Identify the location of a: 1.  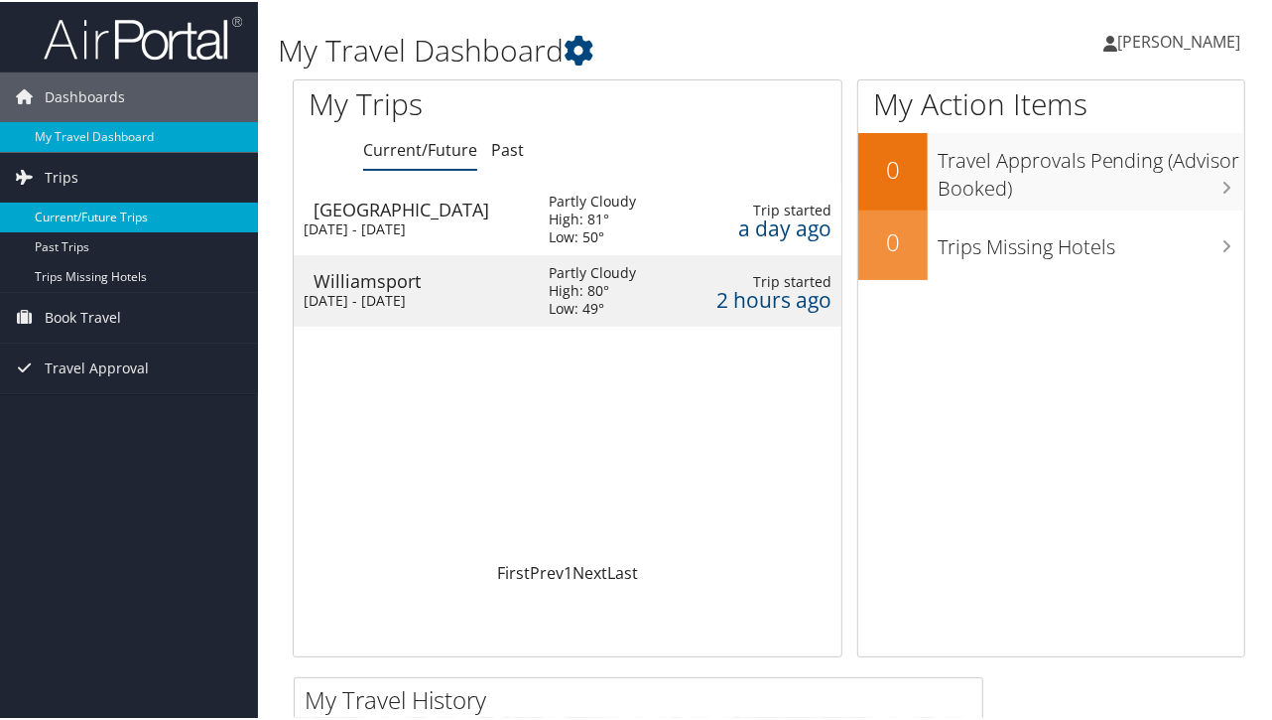
(568, 571).